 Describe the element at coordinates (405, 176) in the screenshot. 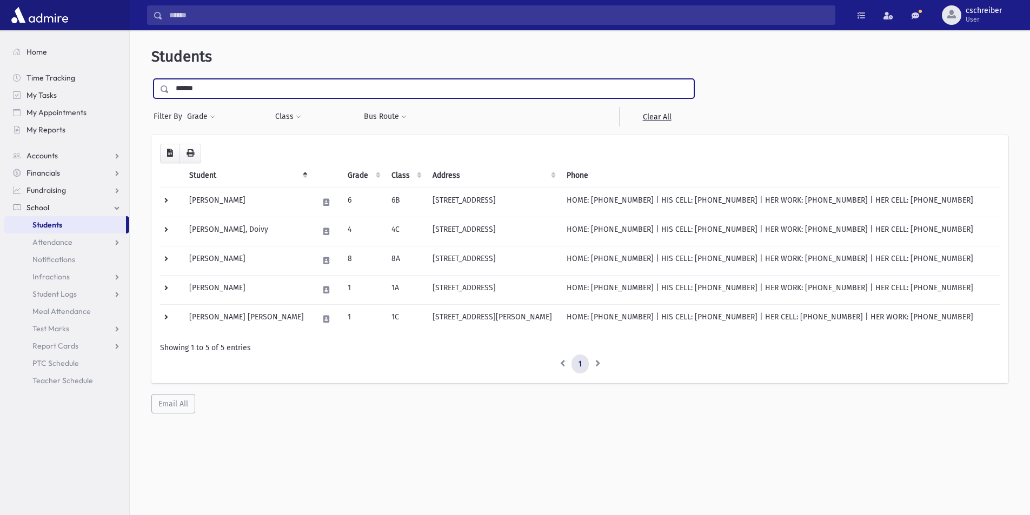

I see `th: Class: activate to sort column ascending` at that location.